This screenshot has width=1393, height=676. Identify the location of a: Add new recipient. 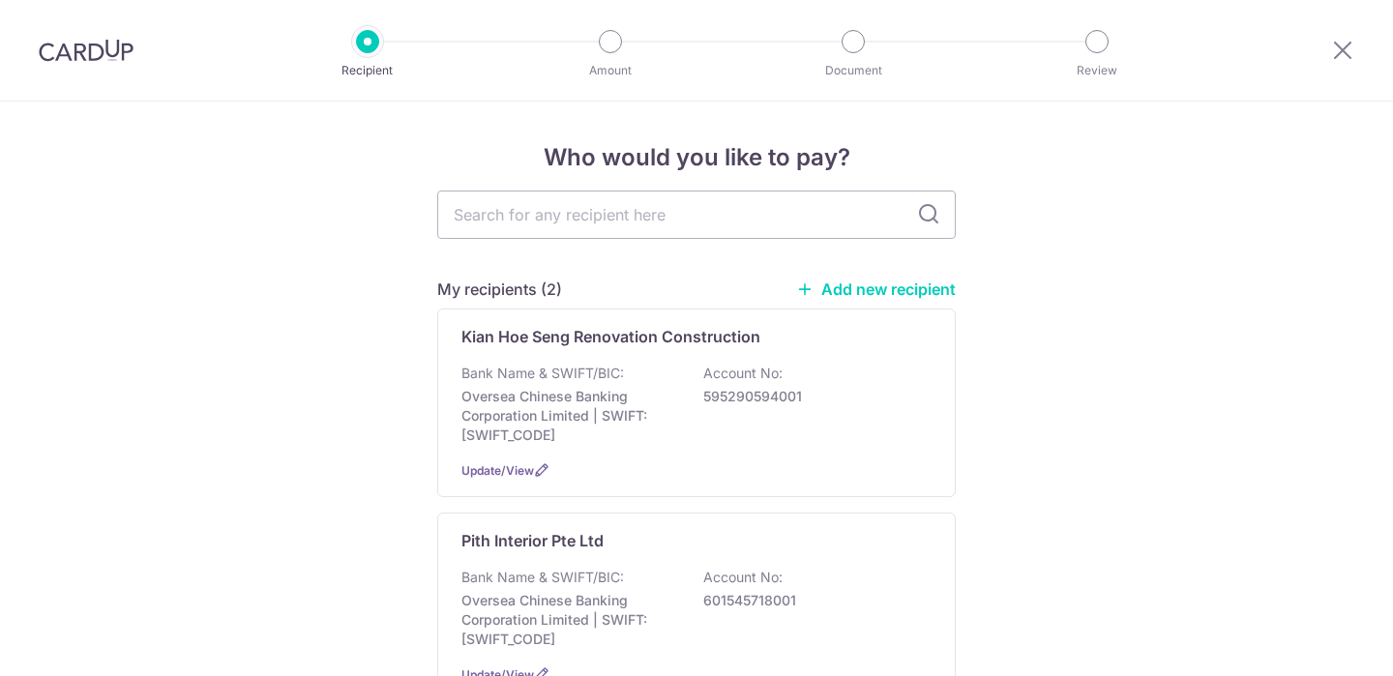
(875, 289).